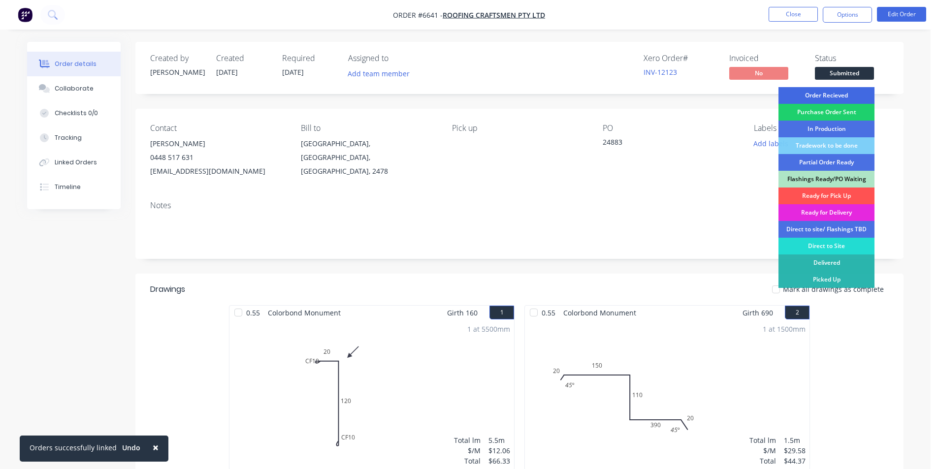 This screenshot has height=469, width=938. Describe the element at coordinates (664, 144) in the screenshot. I see `div: 24883` at that location.